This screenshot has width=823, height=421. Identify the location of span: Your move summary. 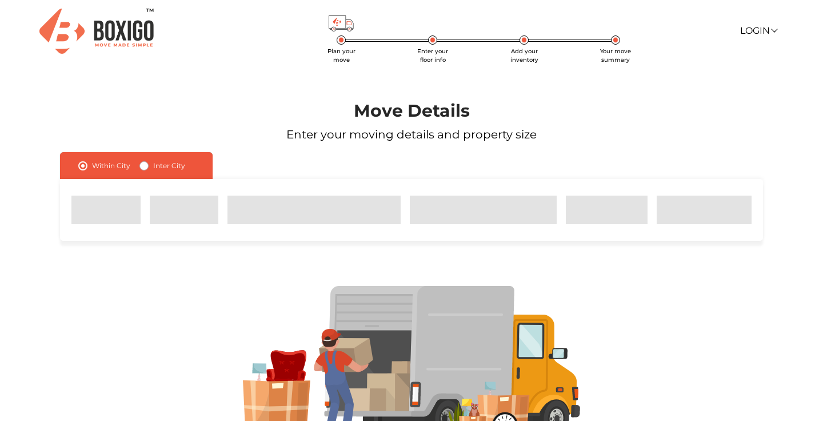
(616, 55).